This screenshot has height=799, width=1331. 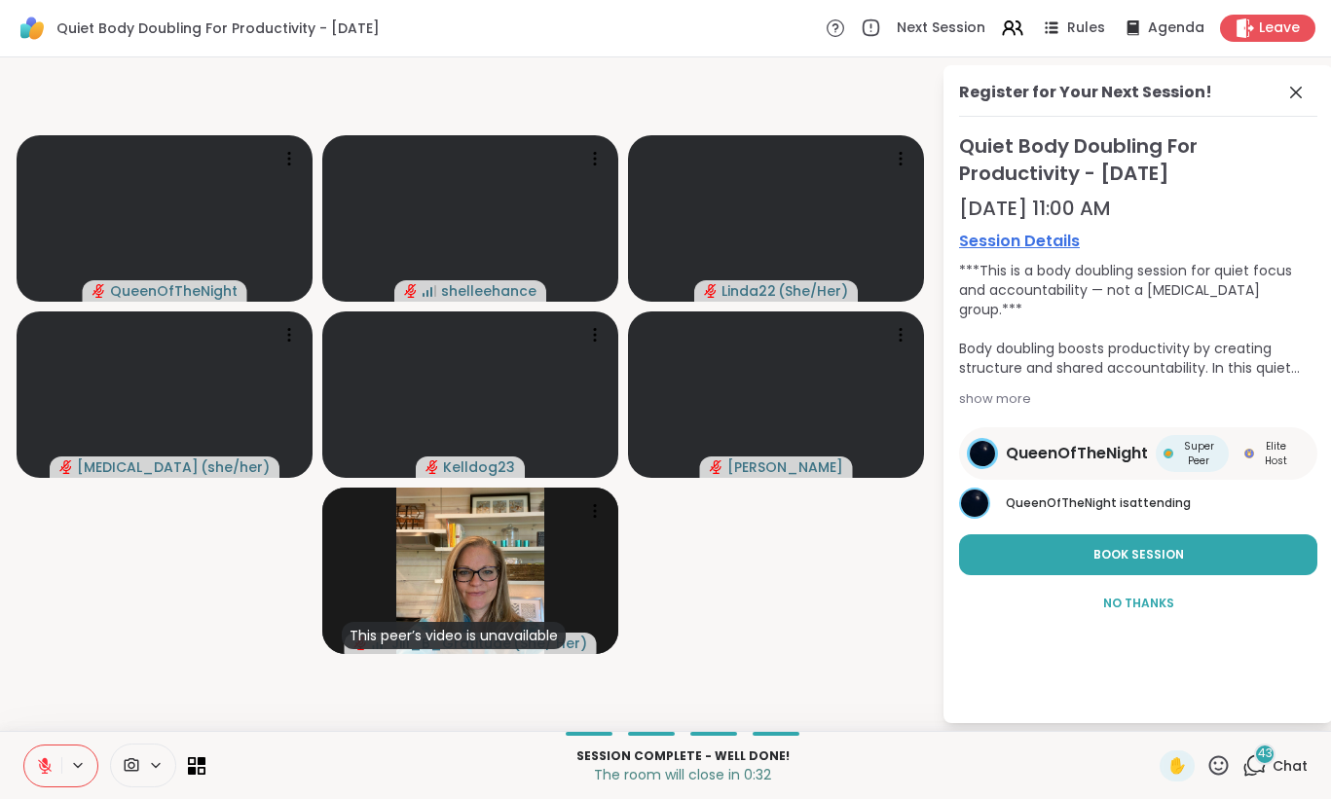 What do you see at coordinates (1290, 766) in the screenshot?
I see `span: Chat` at bounding box center [1290, 766].